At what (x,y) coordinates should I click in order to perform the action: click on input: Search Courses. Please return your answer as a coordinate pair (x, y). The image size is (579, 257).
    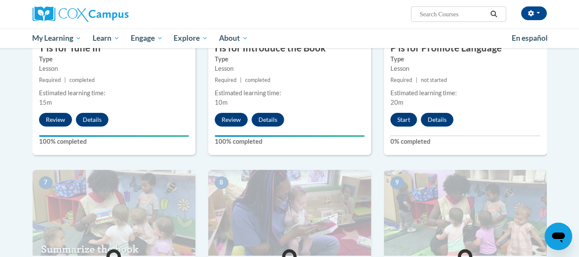
    Looking at the image, I should click on (453, 14).